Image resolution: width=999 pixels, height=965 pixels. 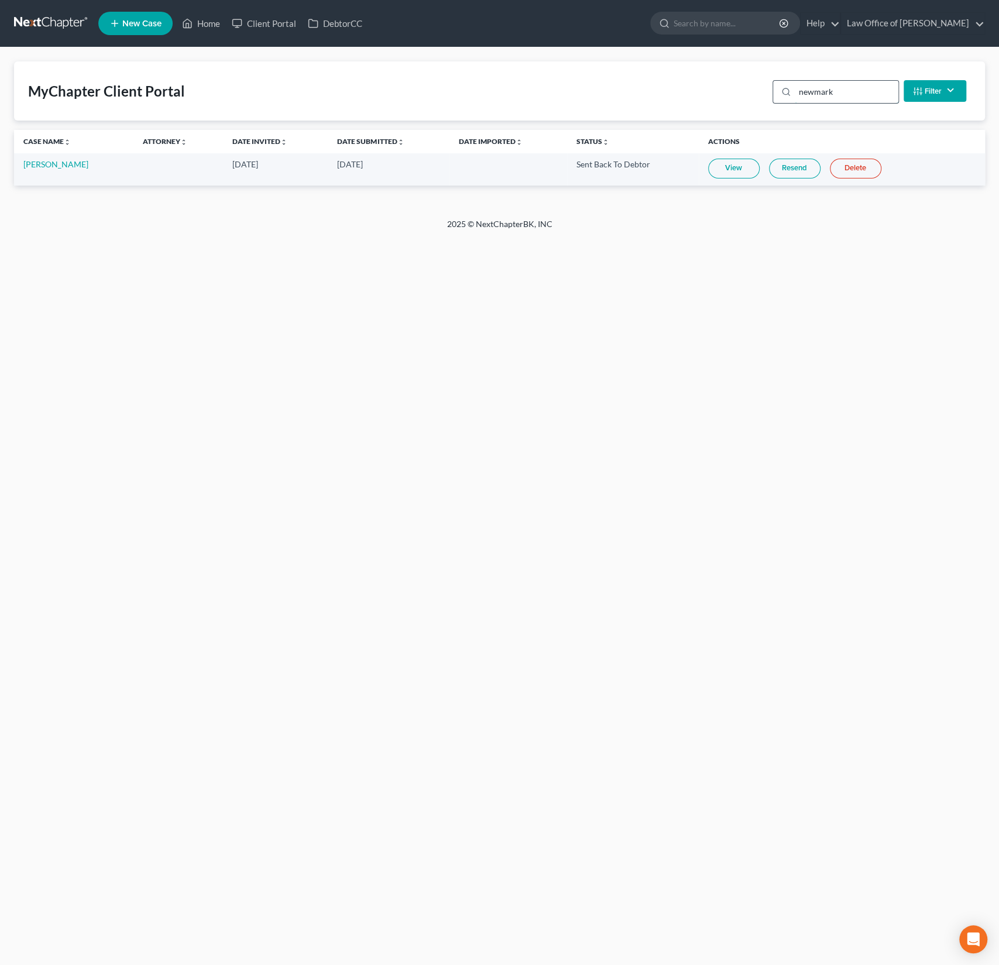 What do you see at coordinates (820, 23) in the screenshot?
I see `a: Help` at bounding box center [820, 23].